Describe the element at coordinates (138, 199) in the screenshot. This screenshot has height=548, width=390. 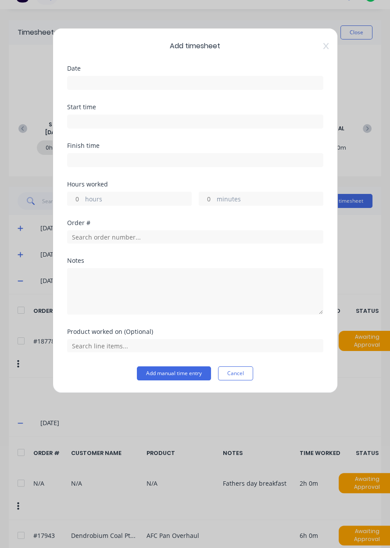
I see `label: hours` at that location.